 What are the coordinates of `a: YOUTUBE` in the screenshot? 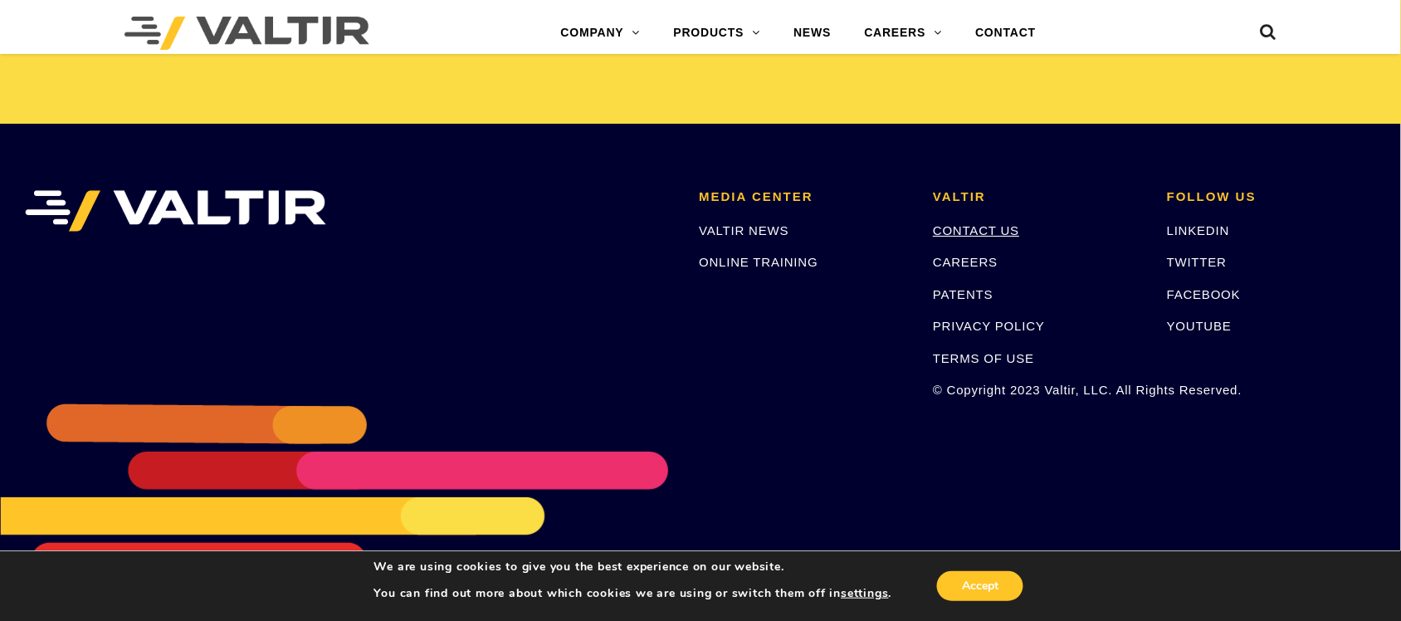 It's located at (1199, 325).